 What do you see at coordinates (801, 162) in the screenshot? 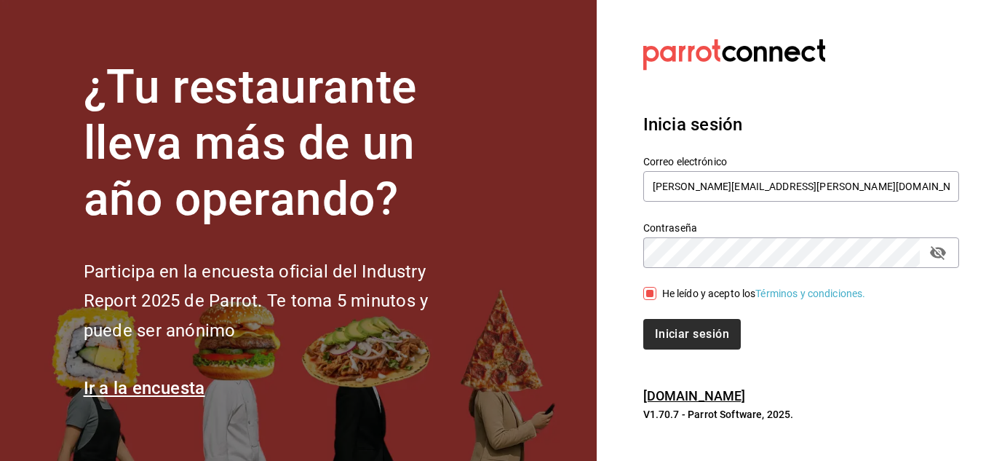
I see `label: Correo electrónico` at bounding box center [801, 162].